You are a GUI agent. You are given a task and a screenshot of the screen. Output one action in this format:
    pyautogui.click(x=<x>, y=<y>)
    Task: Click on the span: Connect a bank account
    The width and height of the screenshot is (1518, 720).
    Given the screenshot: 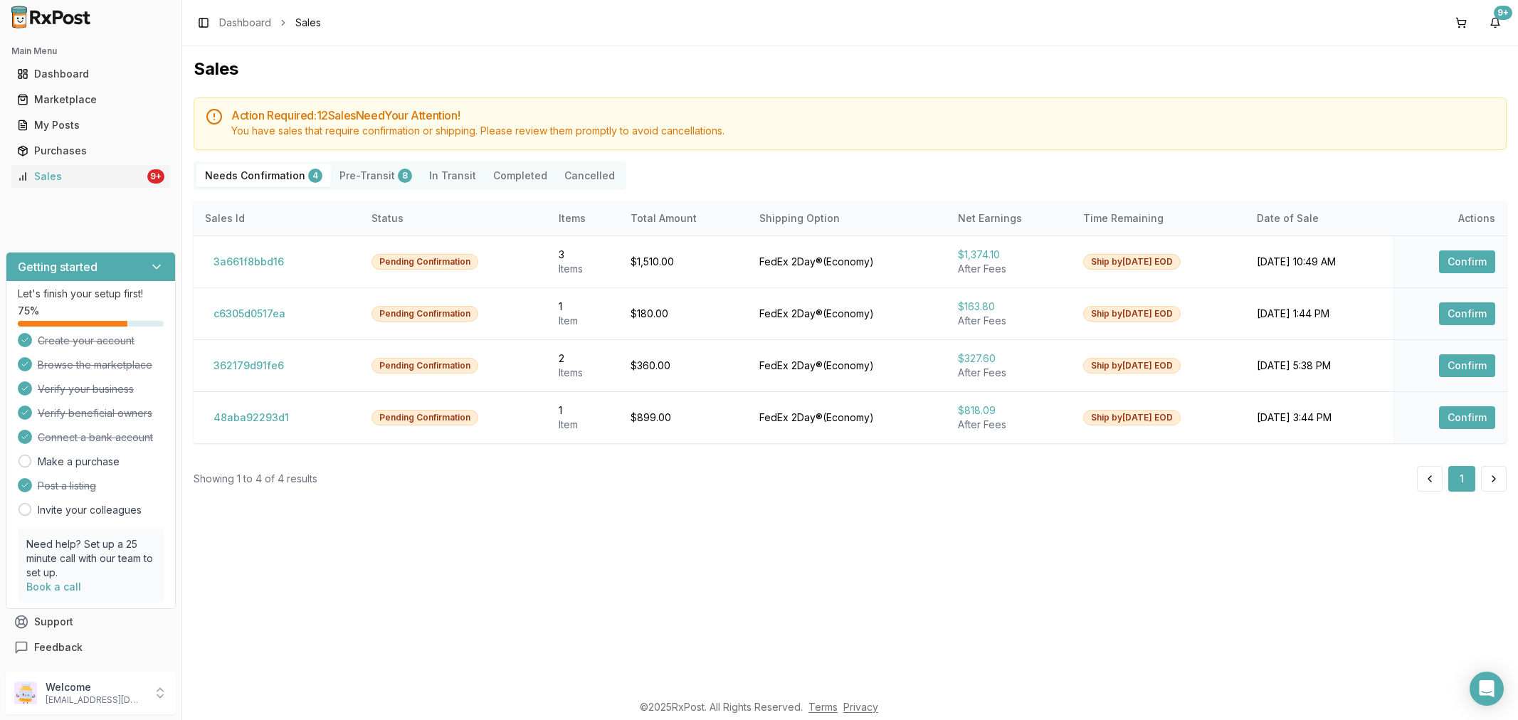 What is the action you would take?
    pyautogui.click(x=95, y=438)
    